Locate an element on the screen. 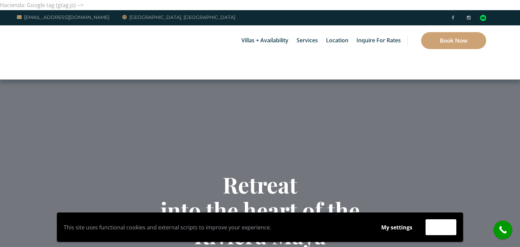 Image resolution: width=520 pixels, height=247 pixels. div: Read traveler reviews on Tripadvisor is located at coordinates (483, 18).